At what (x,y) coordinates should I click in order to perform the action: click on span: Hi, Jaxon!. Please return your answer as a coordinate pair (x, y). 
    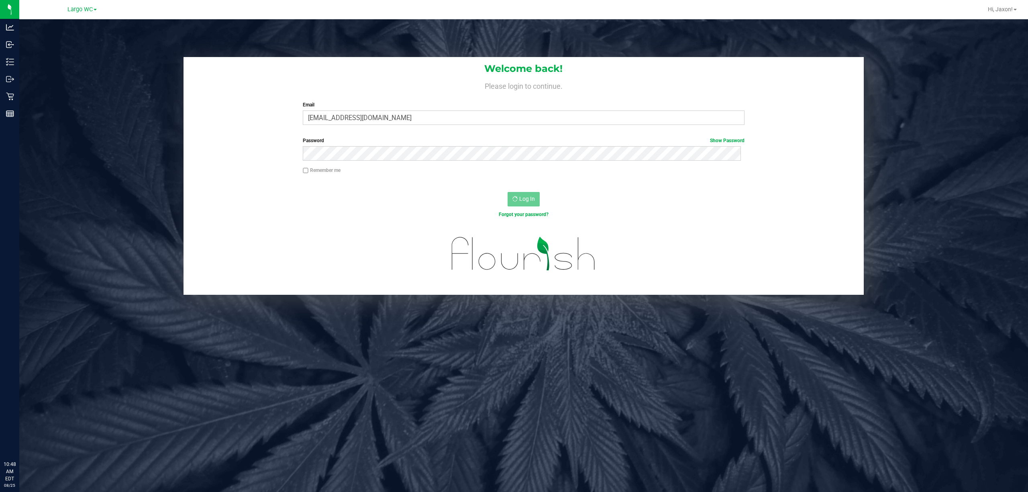
    Looking at the image, I should click on (1000, 9).